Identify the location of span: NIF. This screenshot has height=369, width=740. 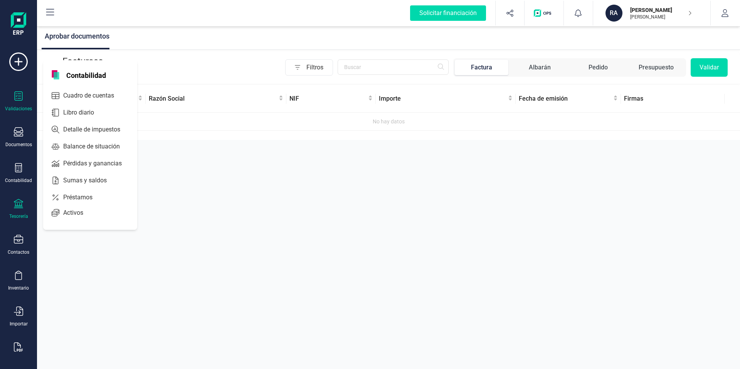
(328, 99).